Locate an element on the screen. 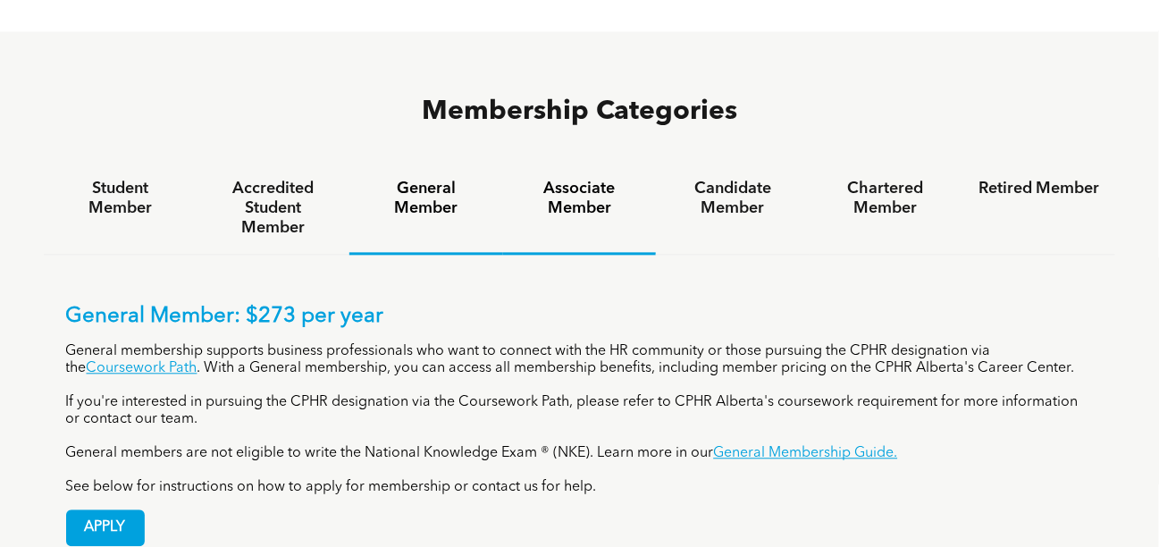  span: Membership Categories is located at coordinates (579, 112).